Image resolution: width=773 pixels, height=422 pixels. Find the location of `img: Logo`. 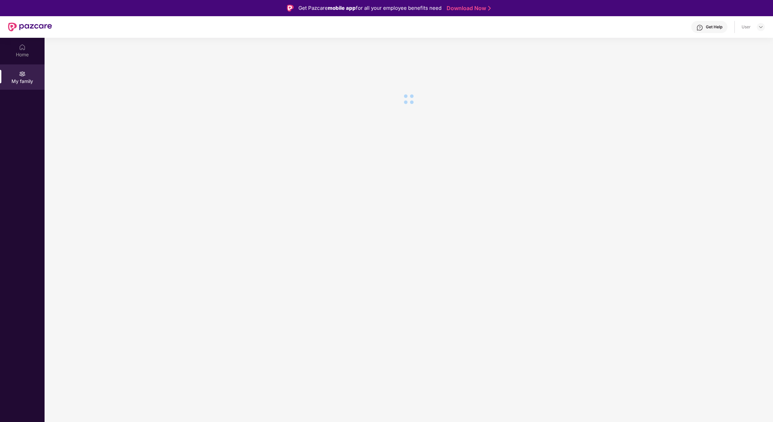

img: Logo is located at coordinates (290, 8).